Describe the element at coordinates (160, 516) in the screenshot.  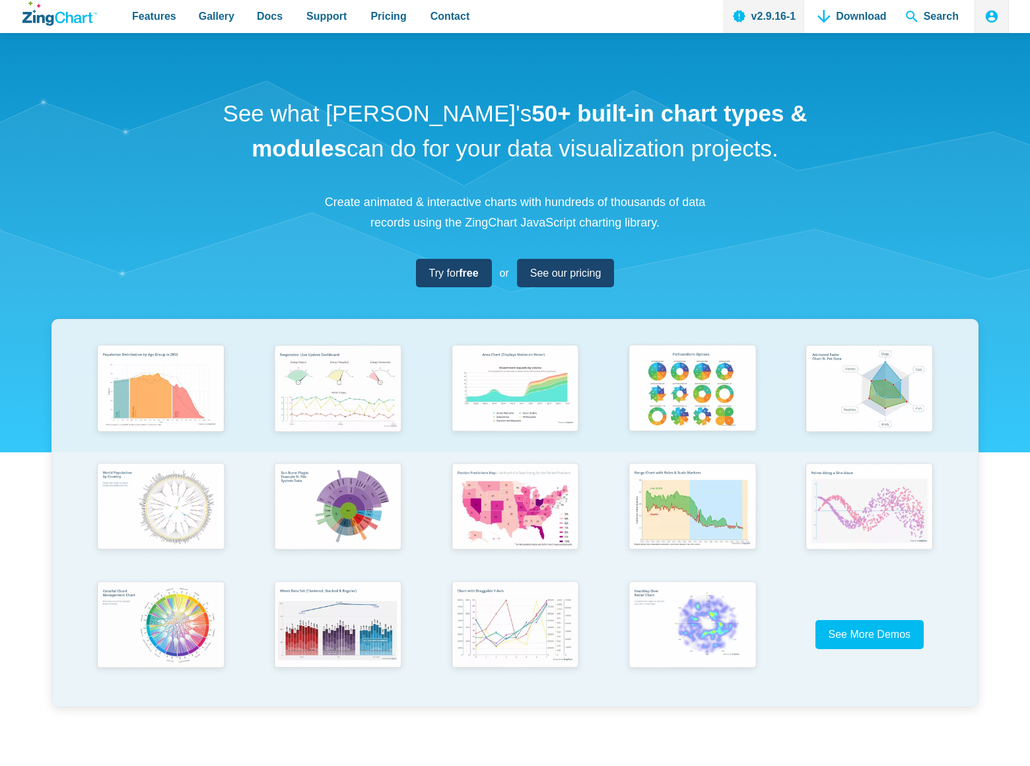
I see `a: World Population by Country` at that location.